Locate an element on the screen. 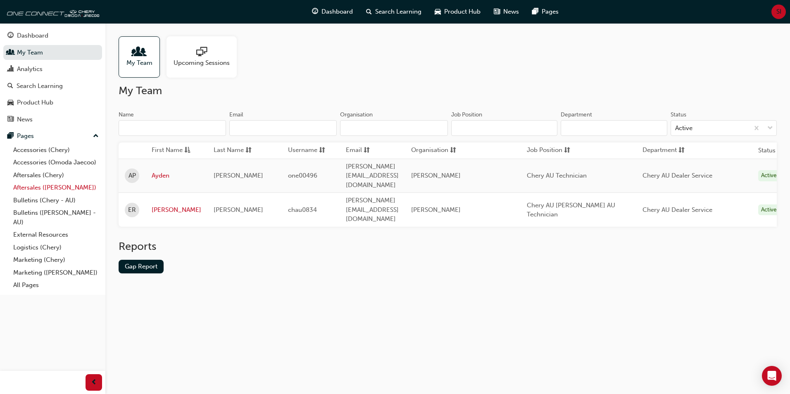 This screenshot has height=394, width=790. a: Gap Report is located at coordinates (141, 267).